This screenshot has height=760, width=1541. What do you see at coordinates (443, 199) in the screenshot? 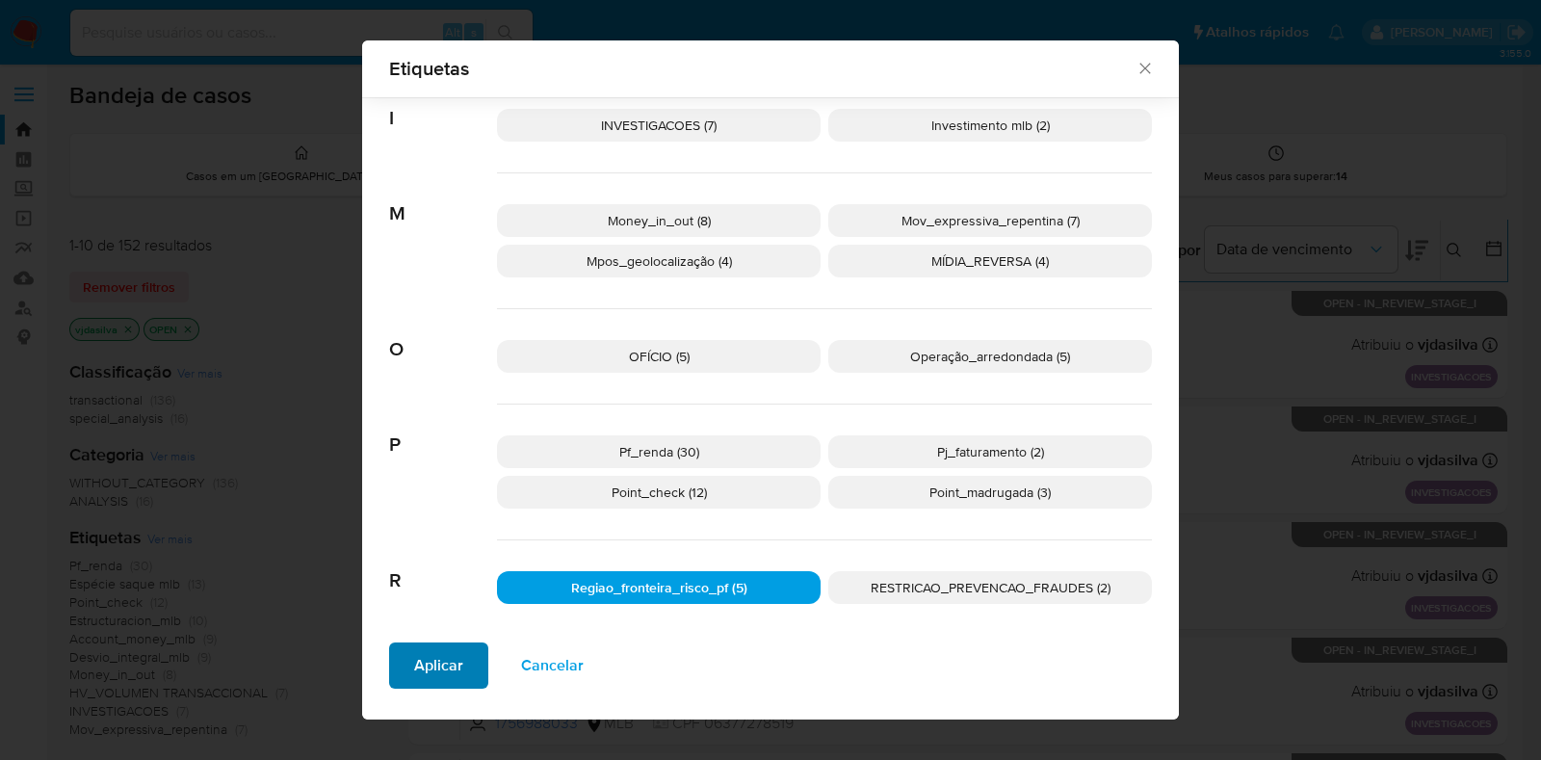
I see `span: M` at bounding box center [443, 199].